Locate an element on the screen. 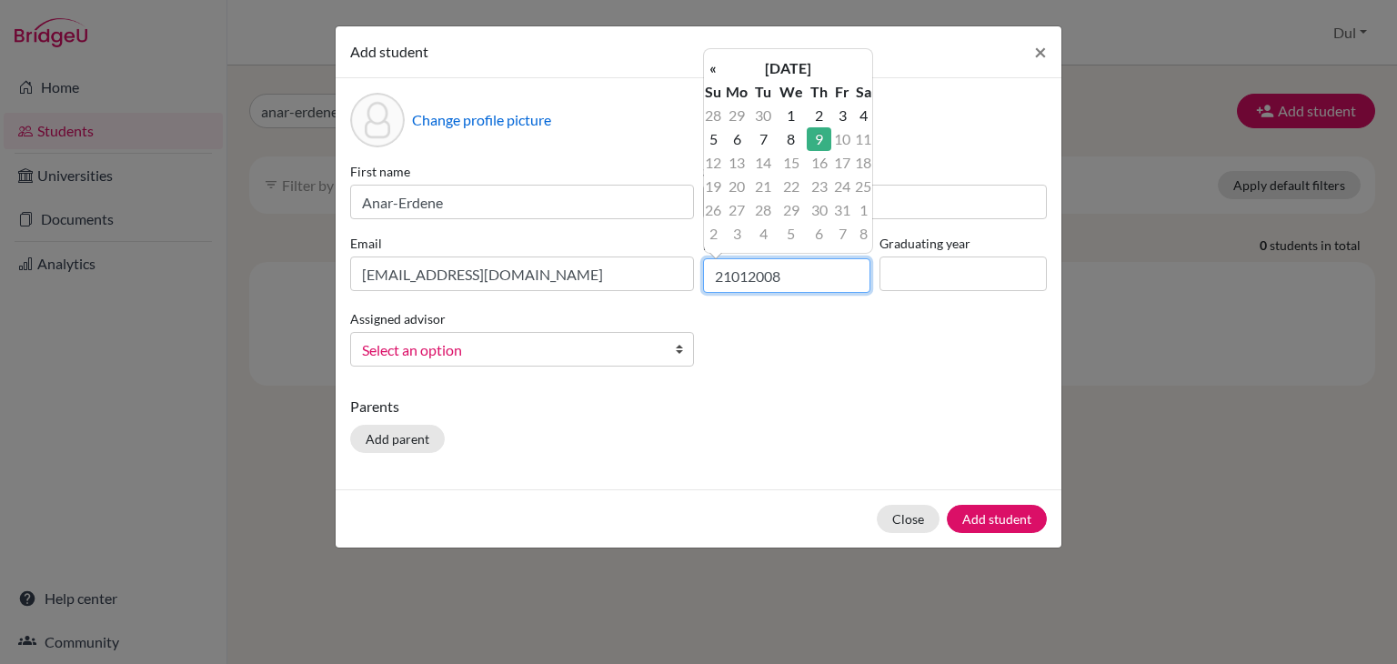 The width and height of the screenshot is (1397, 664). td: 10 is located at coordinates (842, 139).